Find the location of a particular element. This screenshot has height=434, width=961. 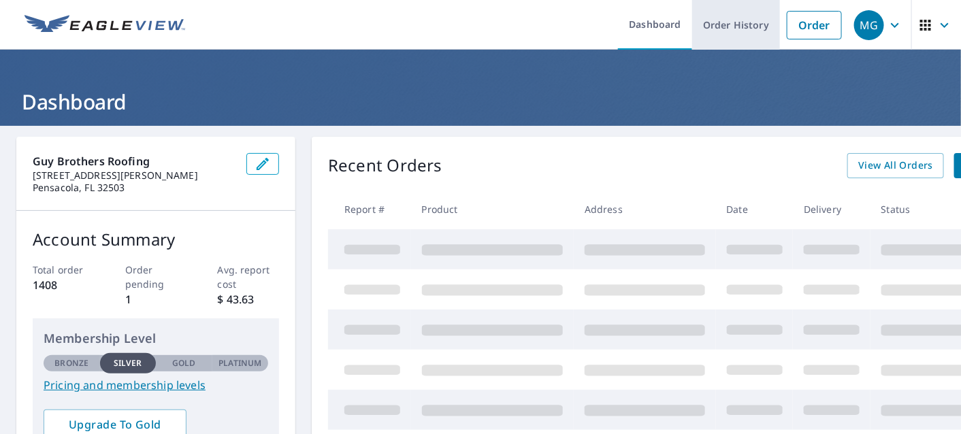

p: Pensacola, FL 32503 is located at coordinates (134, 188).